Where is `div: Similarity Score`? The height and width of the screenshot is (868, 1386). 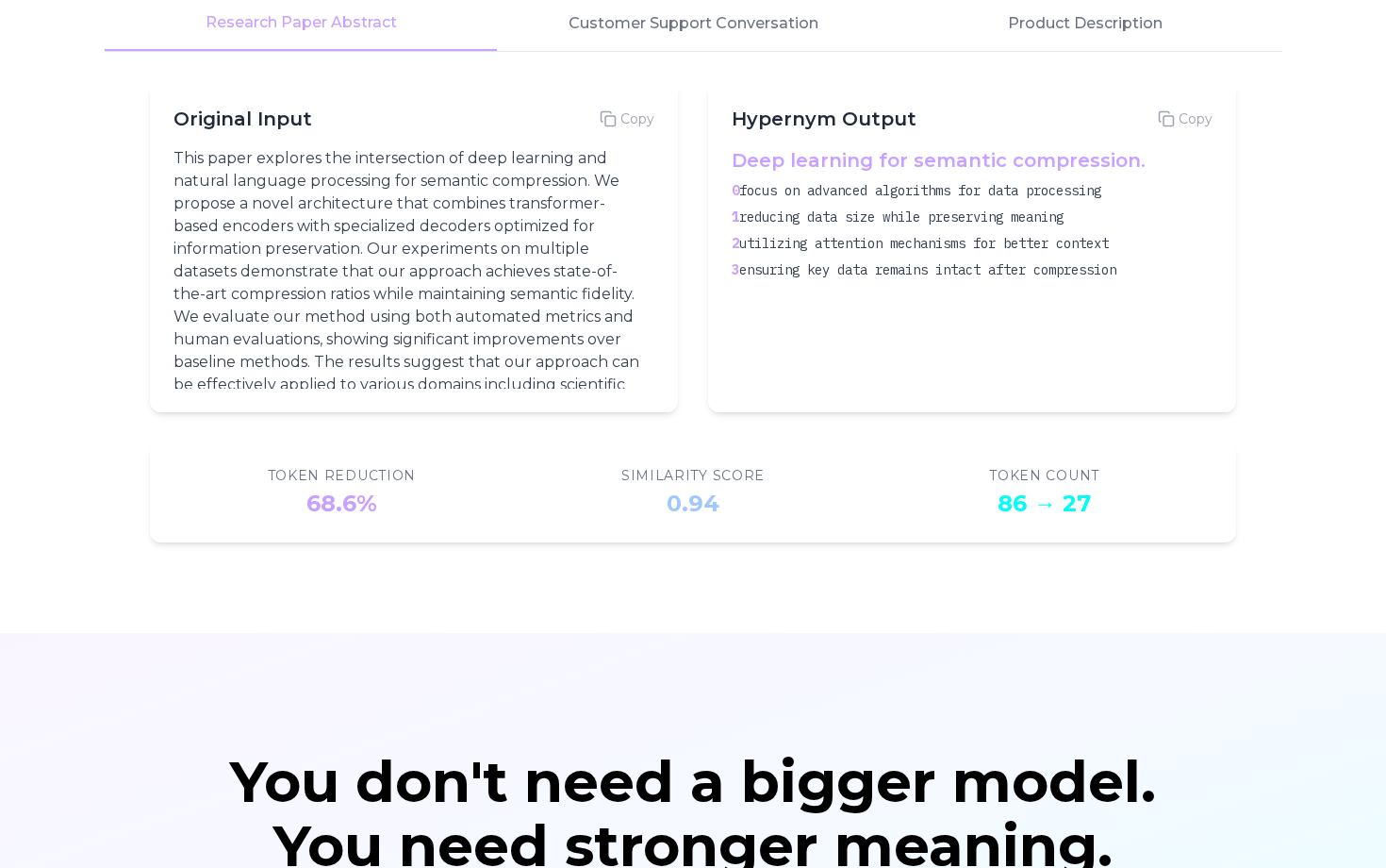
div: Similarity Score is located at coordinates (693, 475).